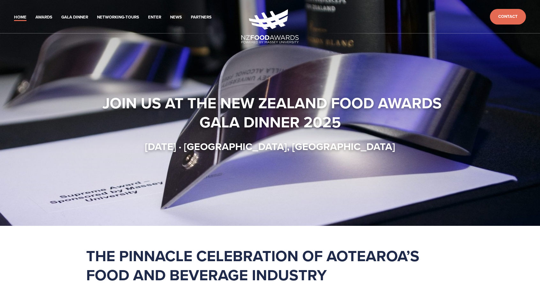  What do you see at coordinates (201, 17) in the screenshot?
I see `a: Partners` at bounding box center [201, 17].